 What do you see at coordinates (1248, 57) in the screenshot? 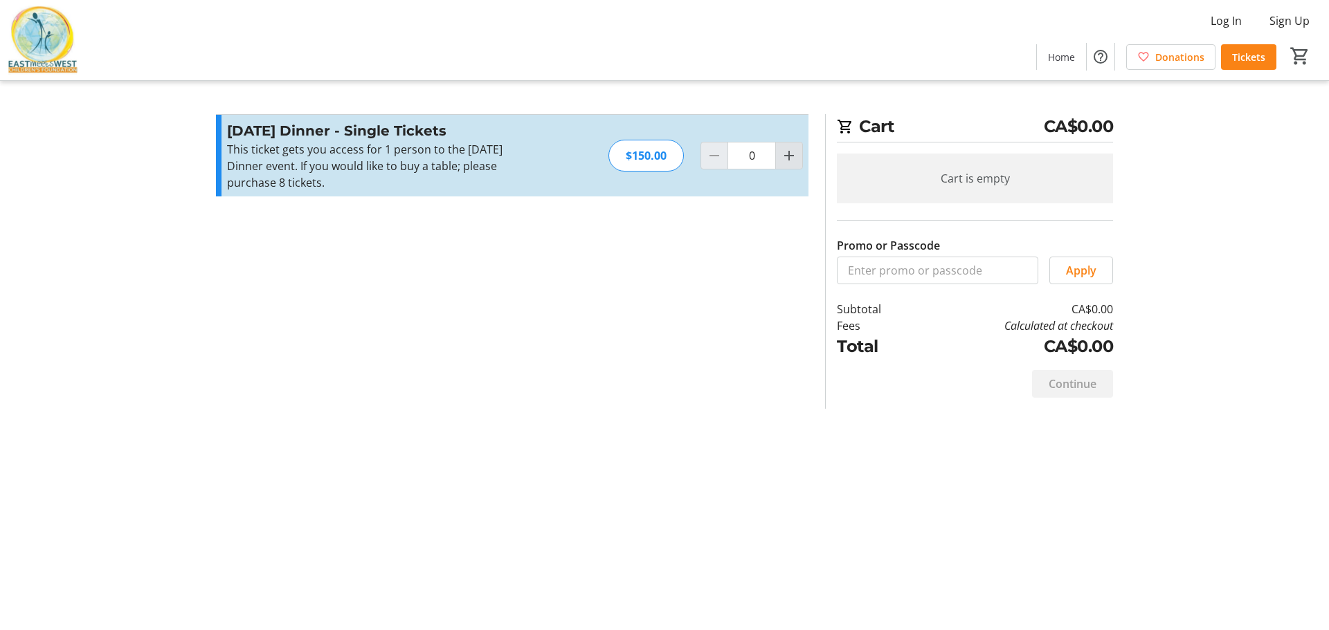
I see `a: Tickets` at bounding box center [1248, 57].